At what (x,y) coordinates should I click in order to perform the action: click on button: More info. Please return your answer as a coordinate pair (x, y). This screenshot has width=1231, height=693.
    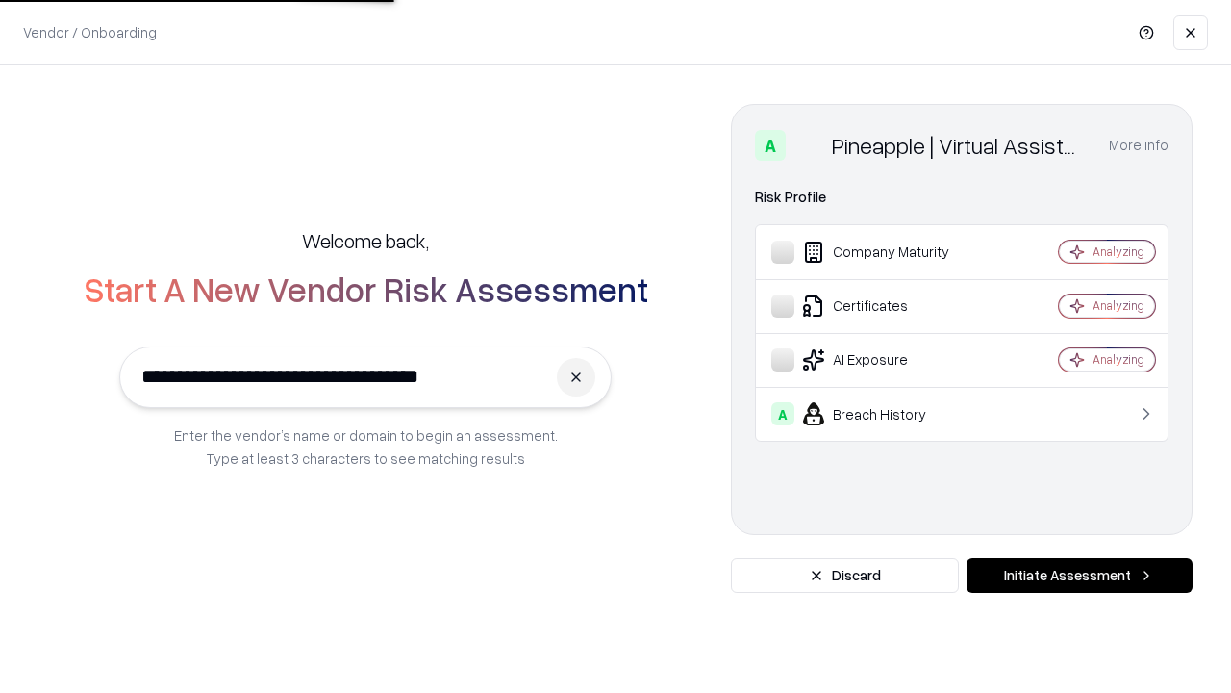
    Looking at the image, I should click on (1139, 145).